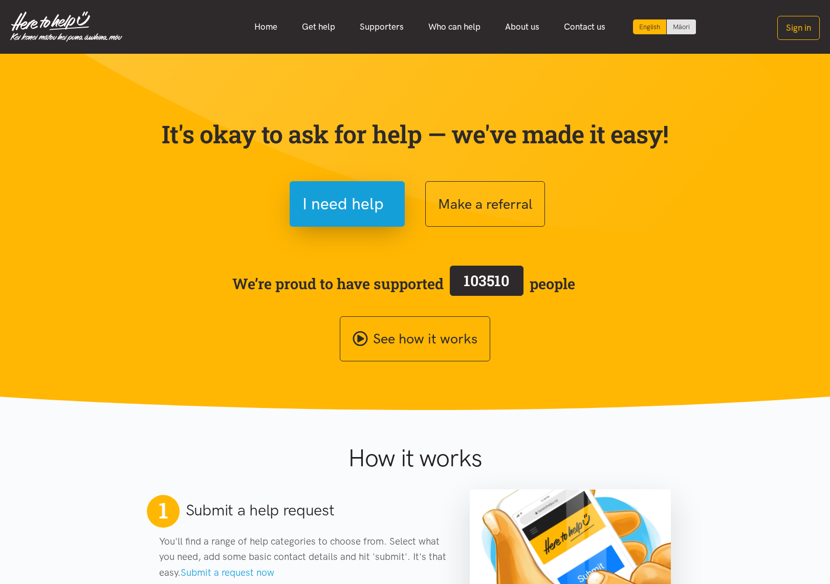 The width and height of the screenshot is (830, 584). Describe the element at coordinates (487, 284) in the screenshot. I see `a: 103510` at that location.